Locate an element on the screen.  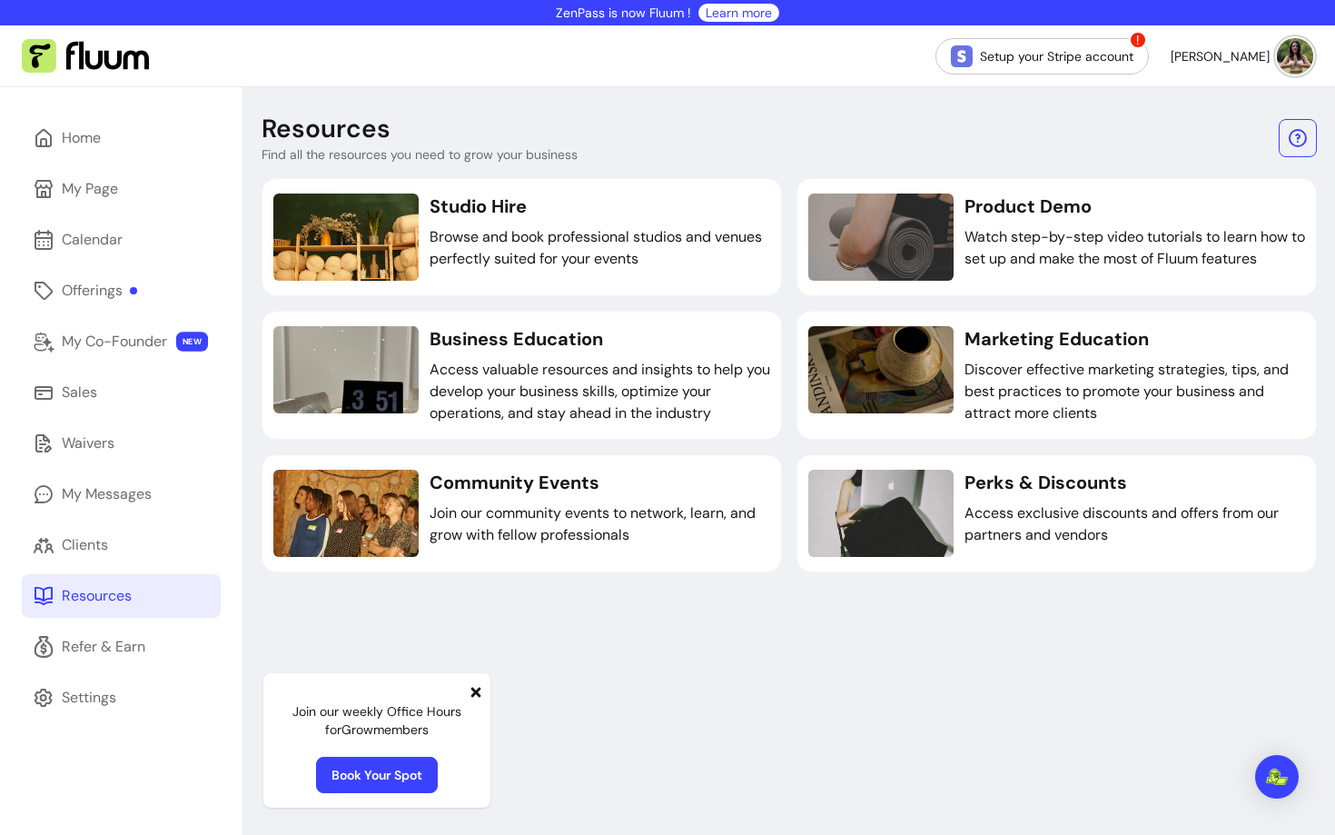
div: My Co-Founder is located at coordinates (114, 341).